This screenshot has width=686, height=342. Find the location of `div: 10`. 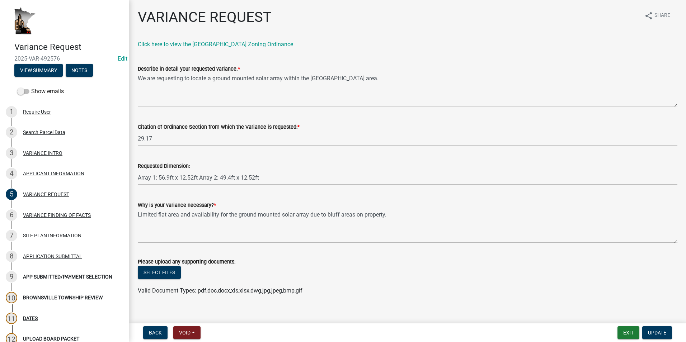

div: 10 is located at coordinates (11, 298).